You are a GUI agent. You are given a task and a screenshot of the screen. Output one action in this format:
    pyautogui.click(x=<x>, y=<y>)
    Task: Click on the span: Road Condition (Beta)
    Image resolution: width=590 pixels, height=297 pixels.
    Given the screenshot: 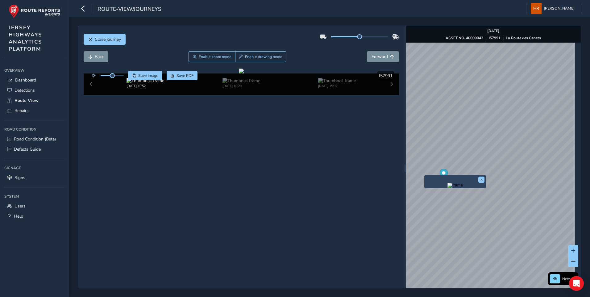 What is the action you would take?
    pyautogui.click(x=35, y=139)
    